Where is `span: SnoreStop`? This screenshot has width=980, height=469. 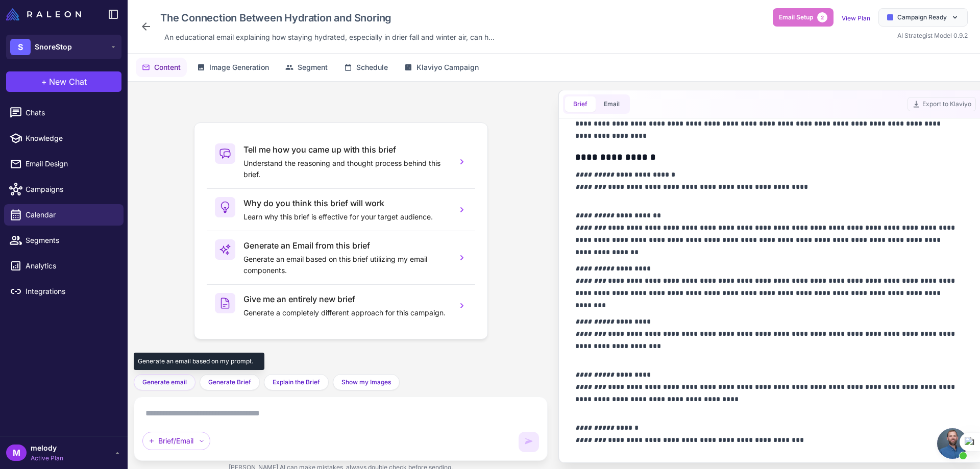
span: SnoreStop is located at coordinates (53, 47).